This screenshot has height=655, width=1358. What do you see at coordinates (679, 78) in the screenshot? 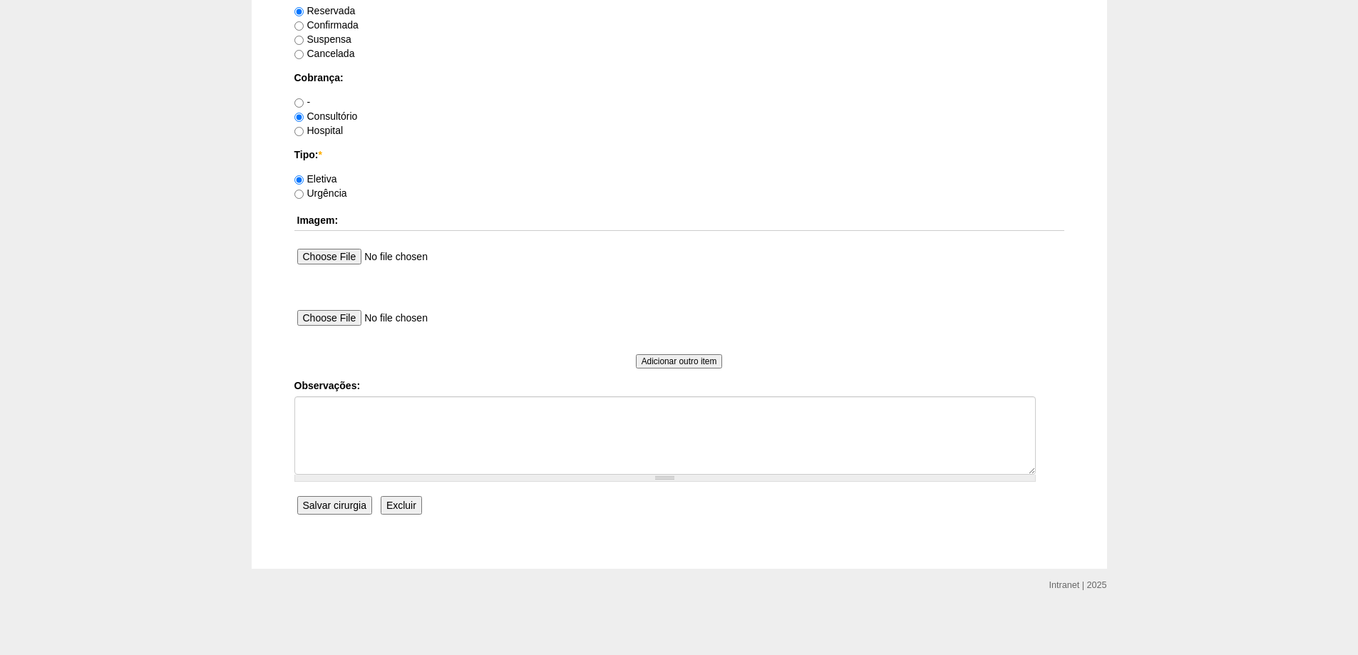
I see `label: Cobrança:` at bounding box center [679, 78].